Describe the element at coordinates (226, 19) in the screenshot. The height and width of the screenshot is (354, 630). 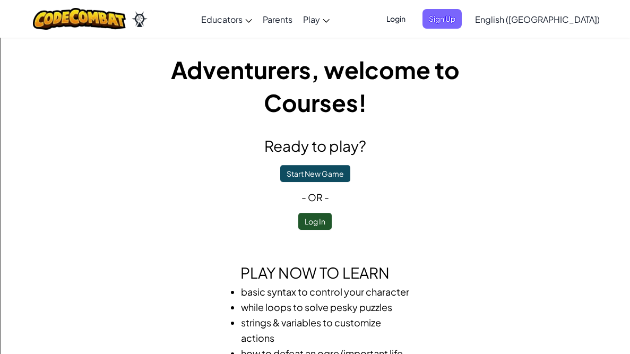
I see `a: Educators` at that location.